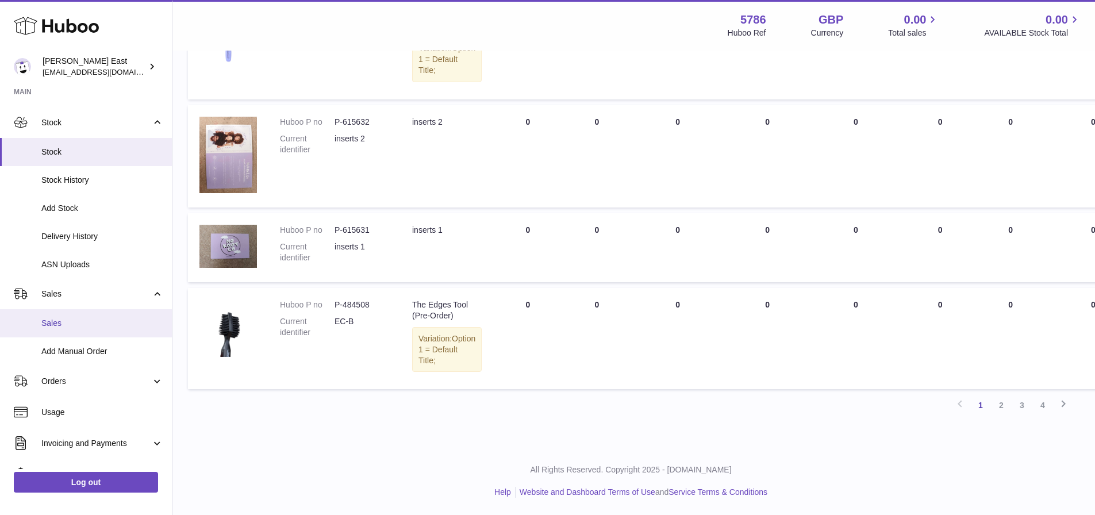 The height and width of the screenshot is (515, 1095). I want to click on dd: inserts 1, so click(361, 252).